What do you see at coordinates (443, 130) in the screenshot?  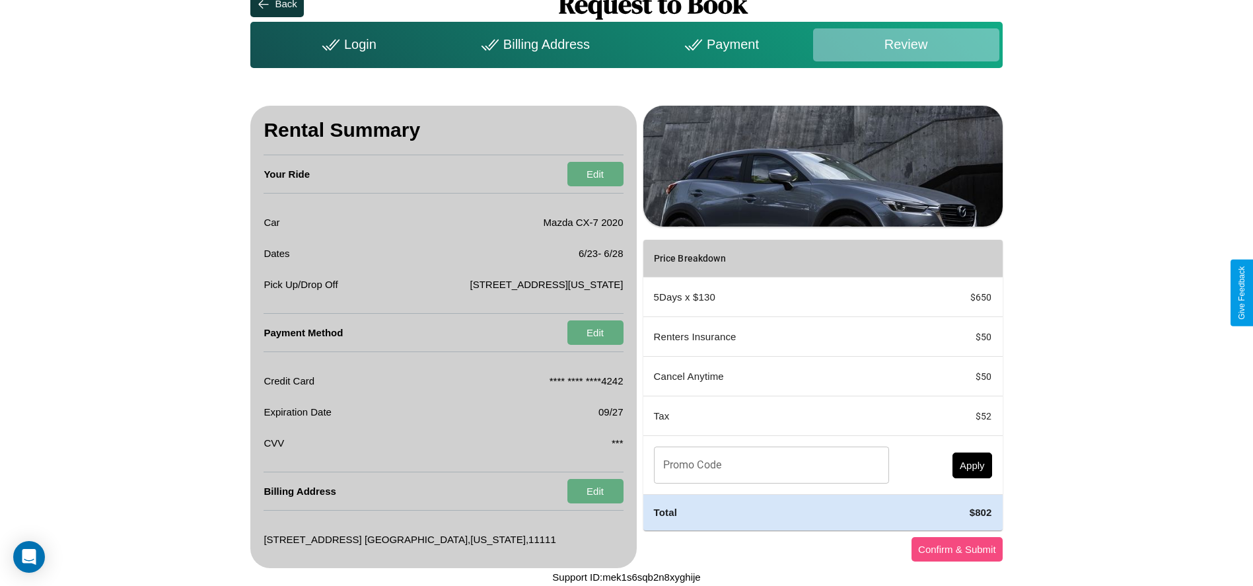 I see `h3: Rental Summary` at bounding box center [443, 130].